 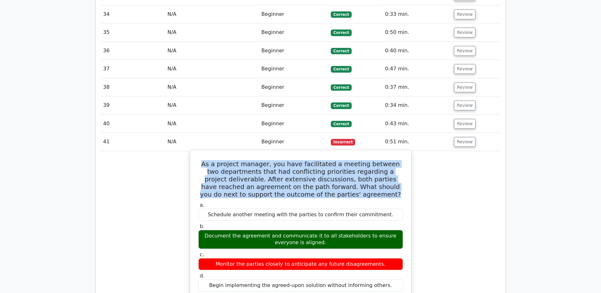 I want to click on div: Monitor the parties closely to anticipate any future disagreements., so click(x=301, y=264).